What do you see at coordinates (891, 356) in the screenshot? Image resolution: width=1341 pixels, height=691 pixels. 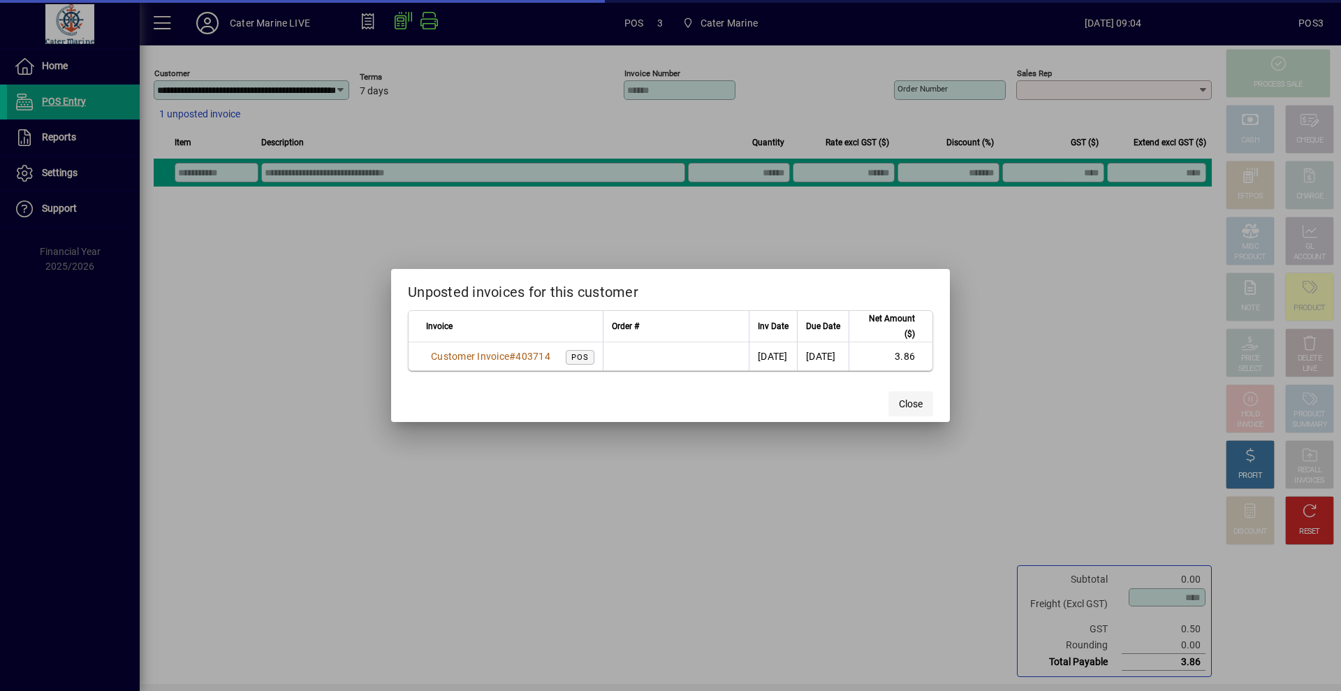 I see `td: 3.86` at bounding box center [891, 356].